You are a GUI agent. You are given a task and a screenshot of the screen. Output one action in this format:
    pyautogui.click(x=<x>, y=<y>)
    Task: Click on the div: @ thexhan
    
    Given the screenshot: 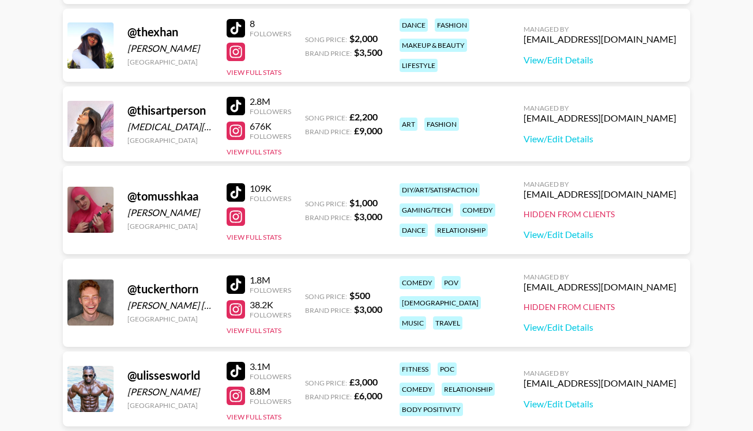 What is the action you would take?
    pyautogui.click(x=170, y=32)
    